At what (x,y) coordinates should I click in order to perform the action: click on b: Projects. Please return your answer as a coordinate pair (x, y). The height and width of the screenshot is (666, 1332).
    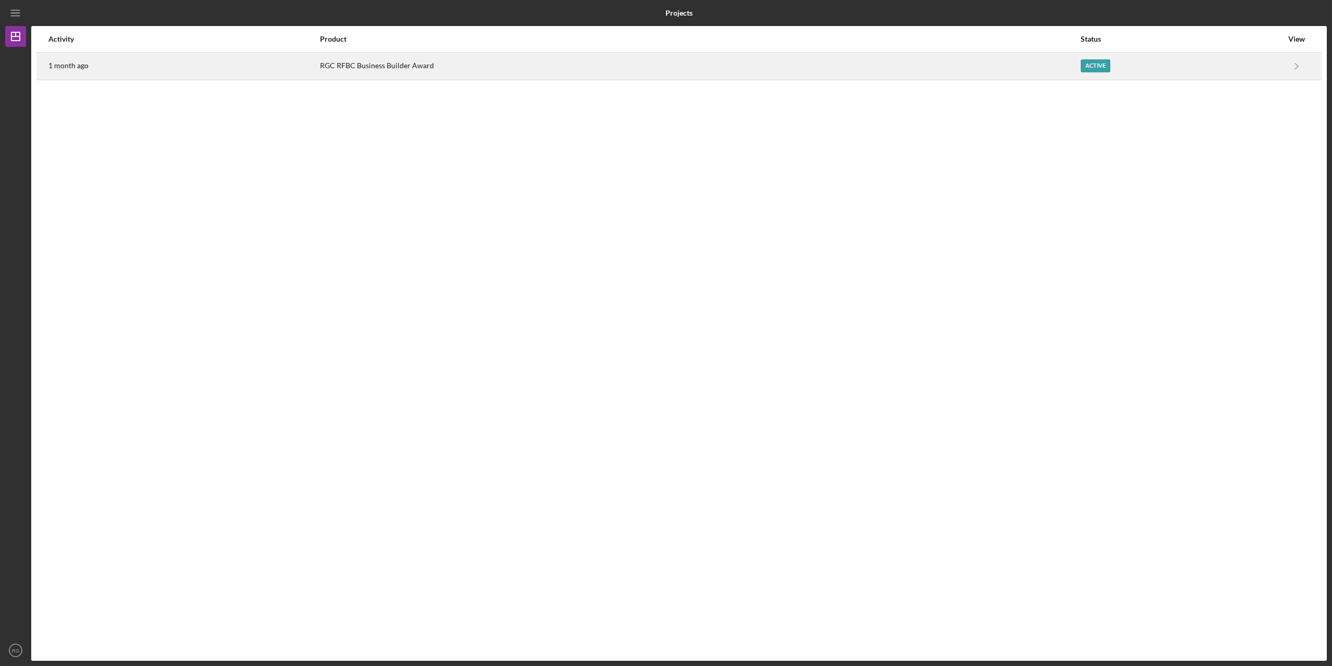
    Looking at the image, I should click on (679, 13).